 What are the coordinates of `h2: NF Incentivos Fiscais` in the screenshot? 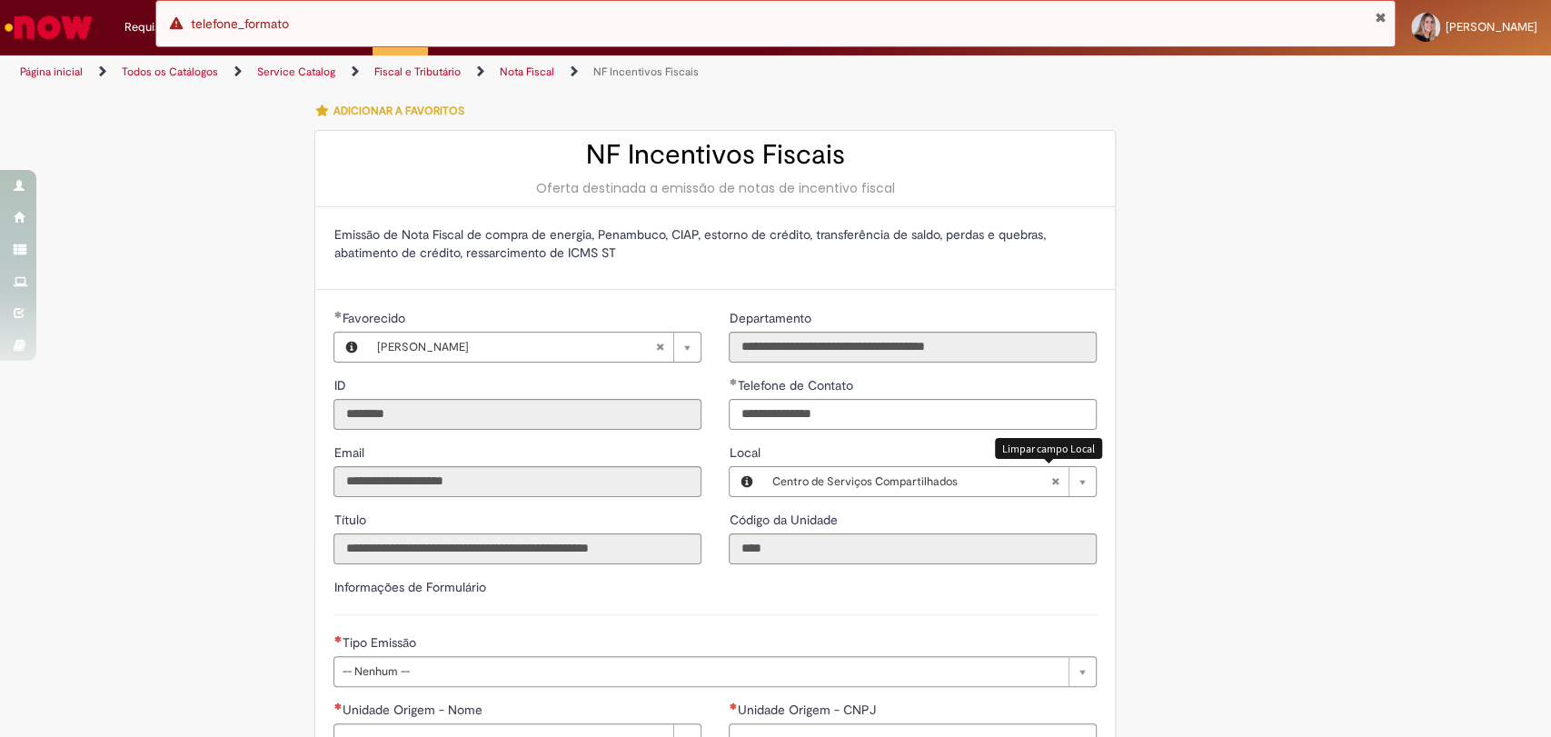 It's located at (715, 154).